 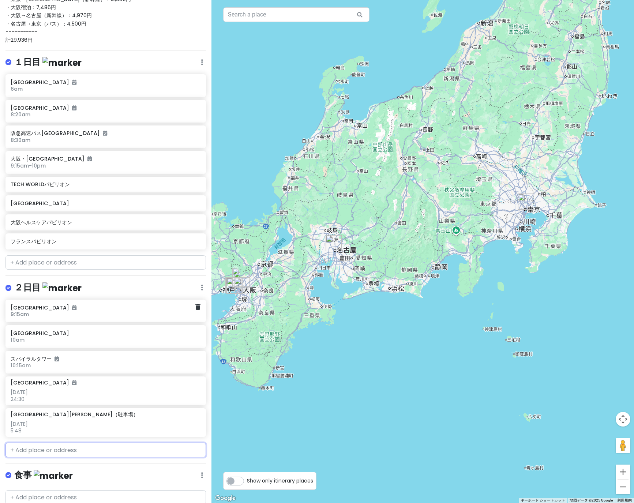 What do you see at coordinates (334, 243) in the screenshot?
I see `div: 名古屋駅太閤通口 駅前広場` at bounding box center [334, 243].